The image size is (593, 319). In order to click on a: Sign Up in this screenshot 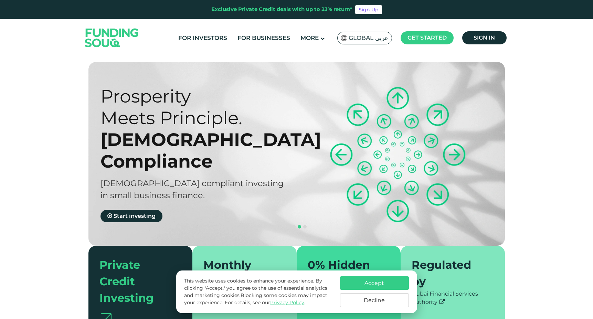, I will do `click(369, 10)`.